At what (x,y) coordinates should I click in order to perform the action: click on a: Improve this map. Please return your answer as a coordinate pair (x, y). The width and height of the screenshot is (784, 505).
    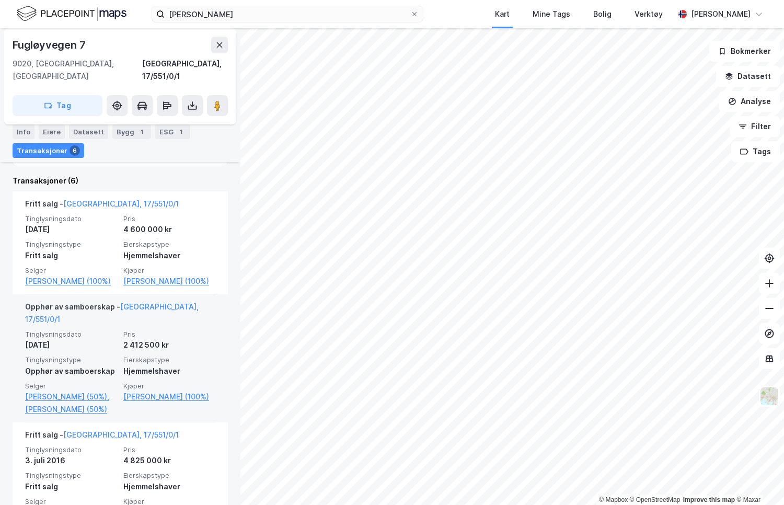
    Looking at the image, I should click on (709, 500).